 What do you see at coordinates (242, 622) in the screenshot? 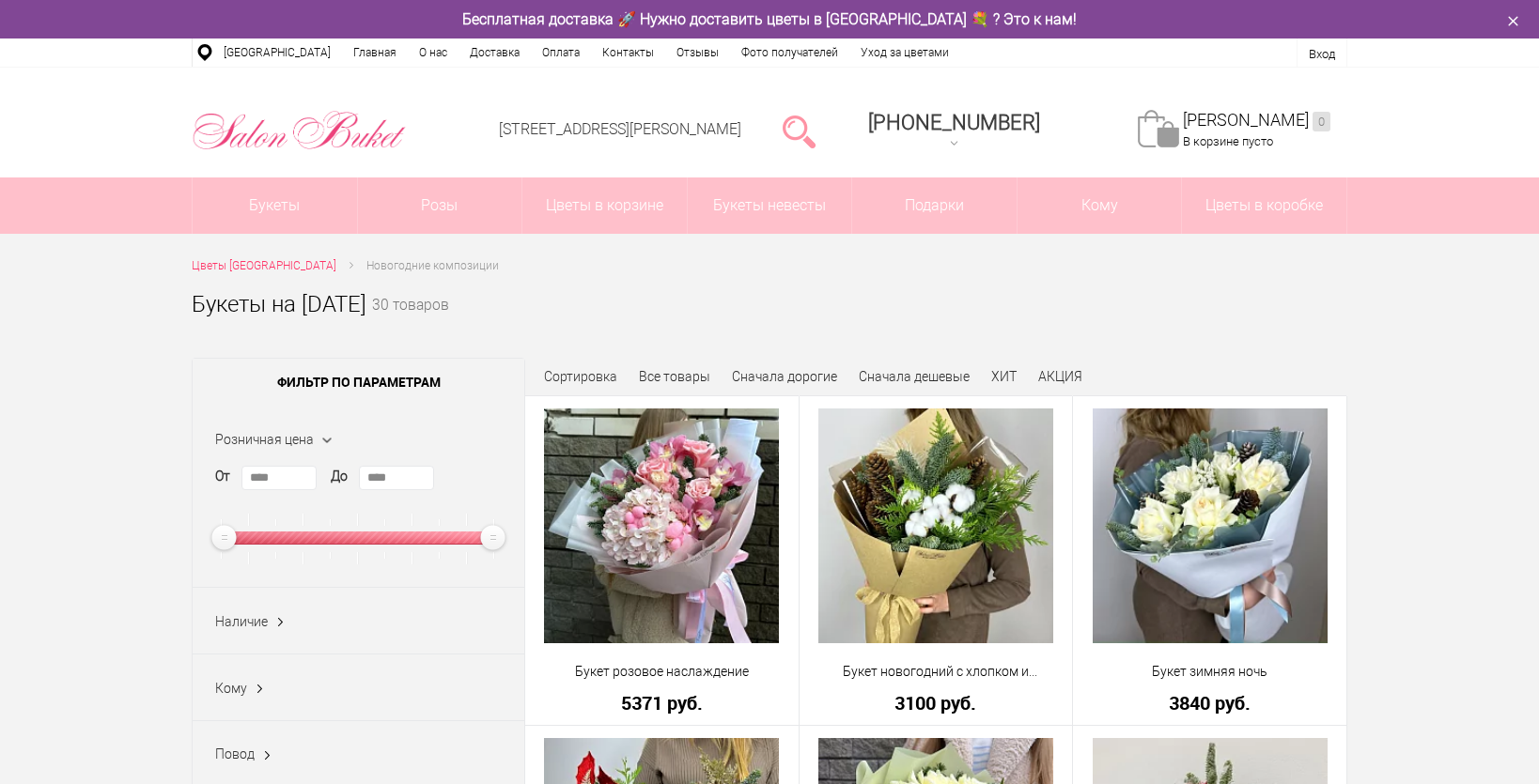
I see `span: Наличие` at bounding box center [242, 622].